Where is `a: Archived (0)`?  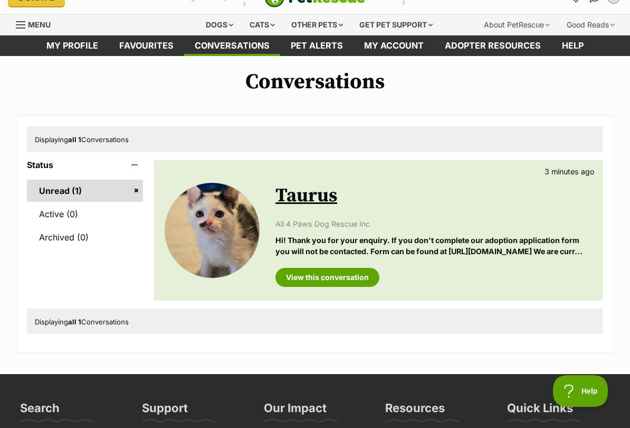 a: Archived (0) is located at coordinates (85, 237).